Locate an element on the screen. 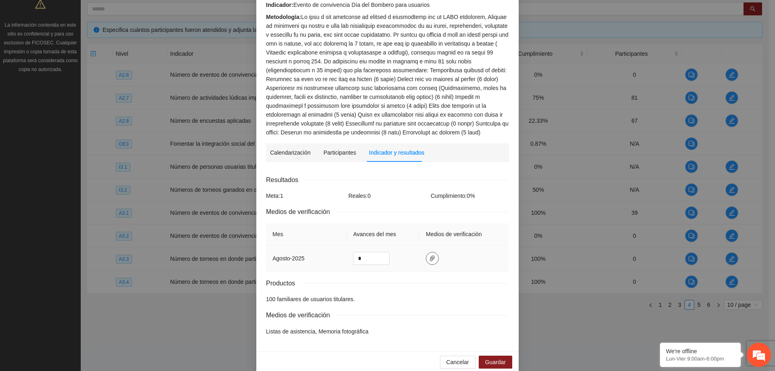 The width and height of the screenshot is (775, 371). th: Medios de verificación is located at coordinates (464, 234).